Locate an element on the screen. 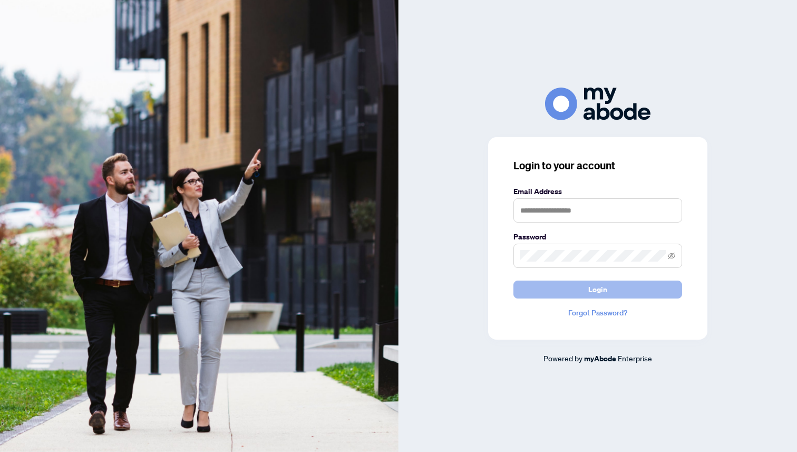 This screenshot has height=452, width=797. h3: Login to your account is located at coordinates (598, 165).